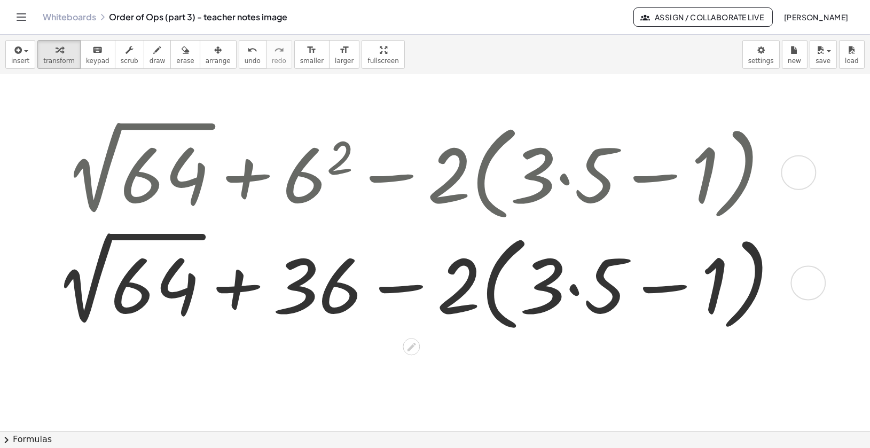  I want to click on button: redoredo, so click(279, 54).